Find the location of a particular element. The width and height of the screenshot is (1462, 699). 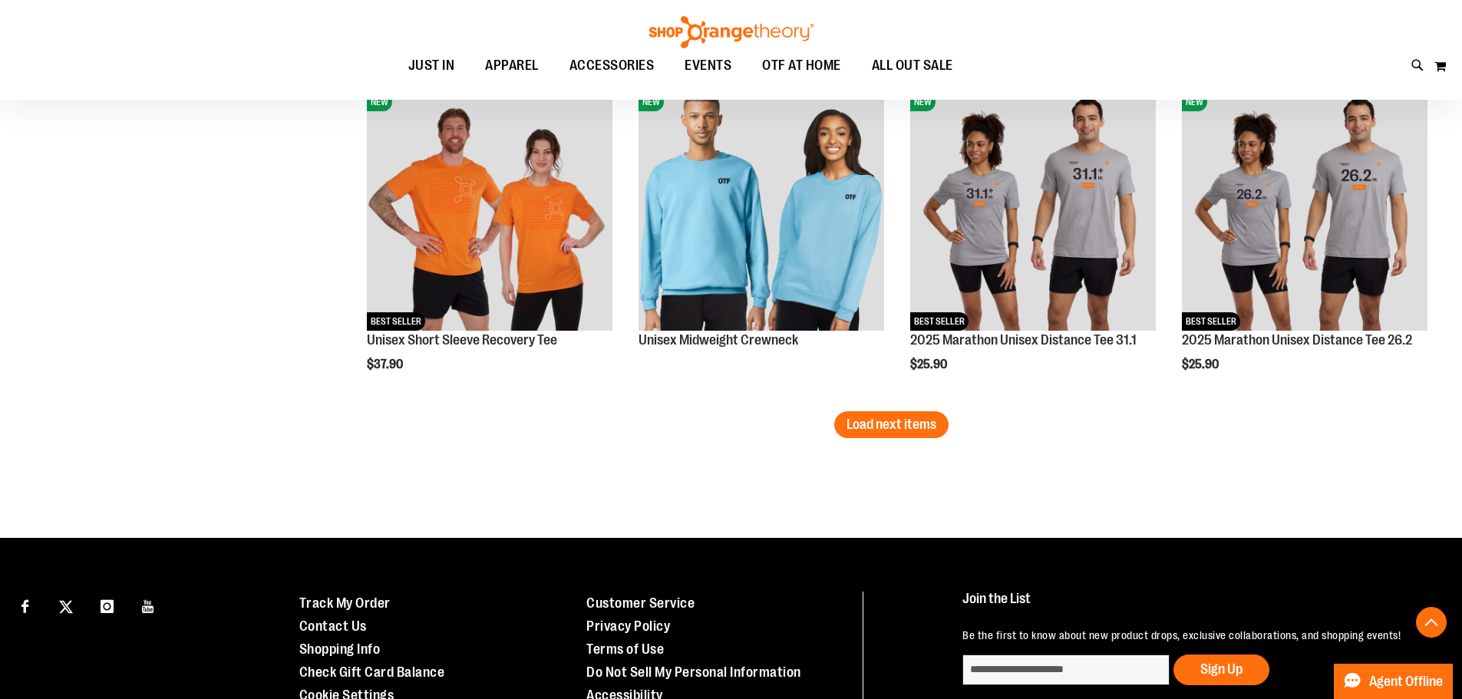

span: APPAREL is located at coordinates (512, 65).